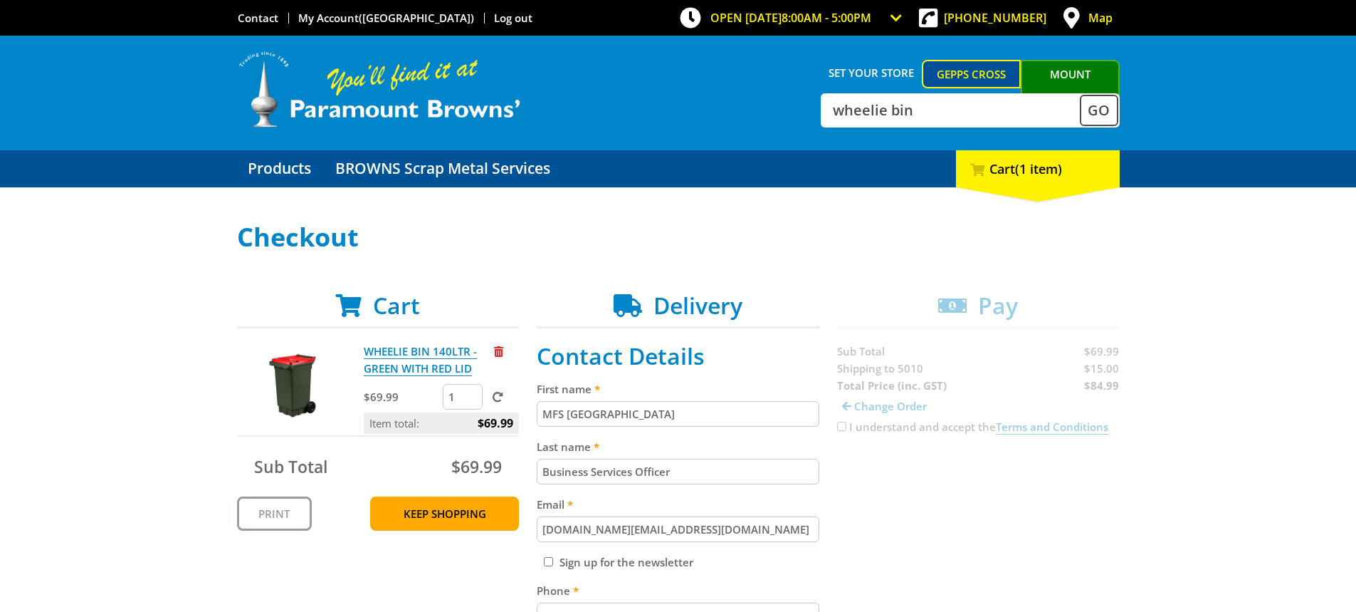  Describe the element at coordinates (274, 513) in the screenshot. I see `a: Print` at that location.